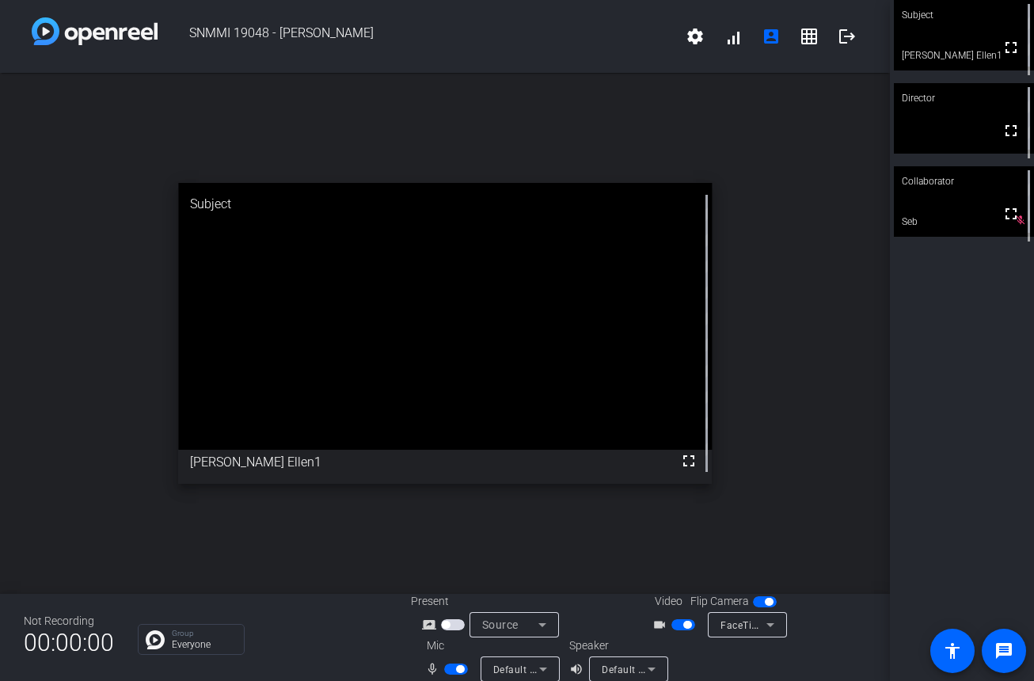  Describe the element at coordinates (432, 625) in the screenshot. I see `mat-icon: screen_share_outline` at that location.